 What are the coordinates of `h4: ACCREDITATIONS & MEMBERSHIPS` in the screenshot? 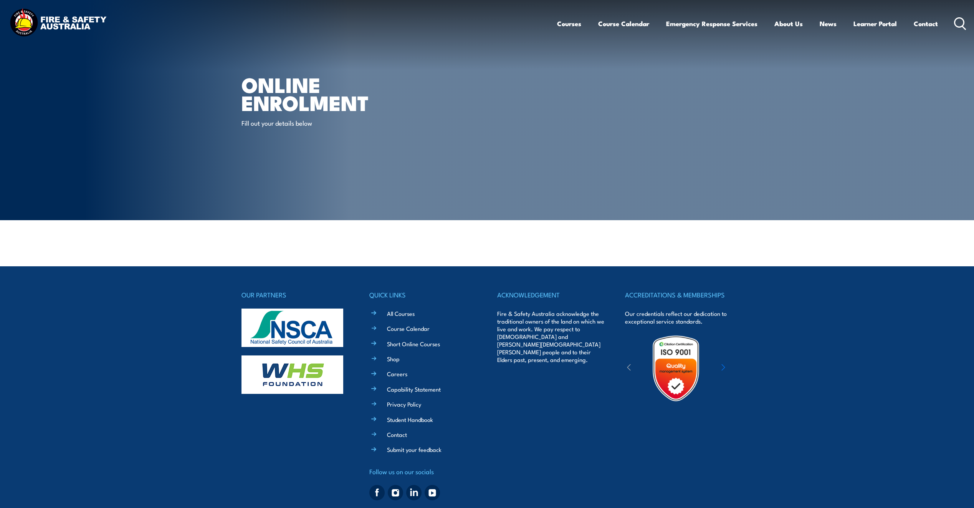 It's located at (679, 295).